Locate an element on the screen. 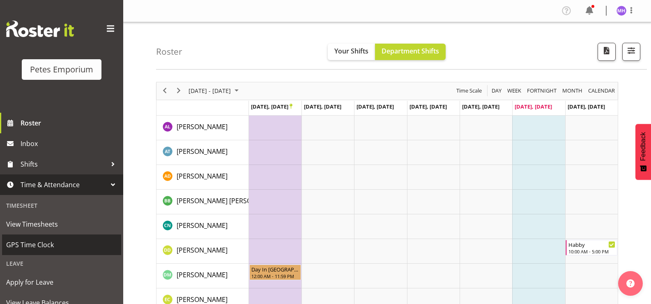  button: Time Scale is located at coordinates (469, 90).